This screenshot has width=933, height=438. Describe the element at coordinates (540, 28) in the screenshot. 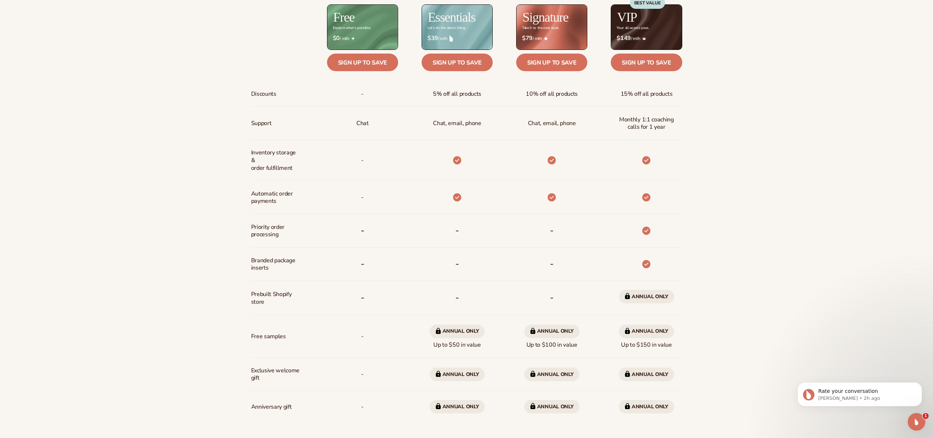

I see `div: Take it to the next level.` at that location.